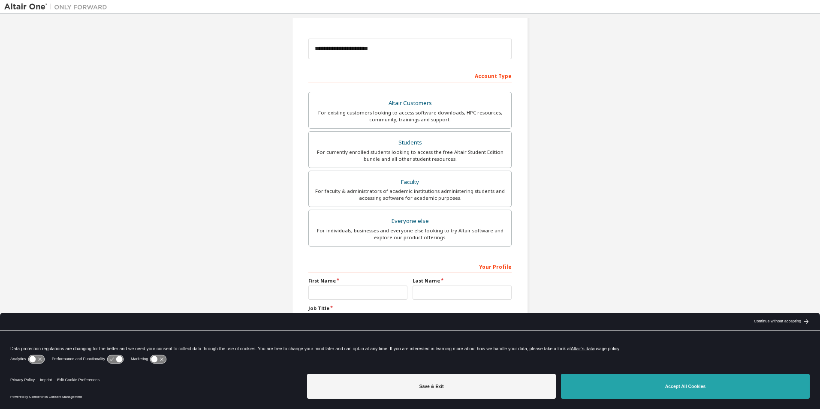 This screenshot has width=820, height=409. What do you see at coordinates (462, 281) in the screenshot?
I see `label: Last Name` at bounding box center [462, 281].